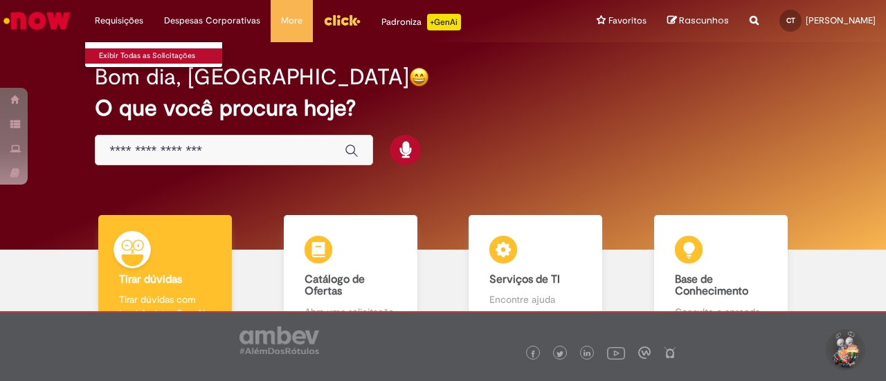 This screenshot has height=381, width=886. What do you see at coordinates (670, 353) in the screenshot?
I see `img: logo_footer_naosei.png` at bounding box center [670, 353].